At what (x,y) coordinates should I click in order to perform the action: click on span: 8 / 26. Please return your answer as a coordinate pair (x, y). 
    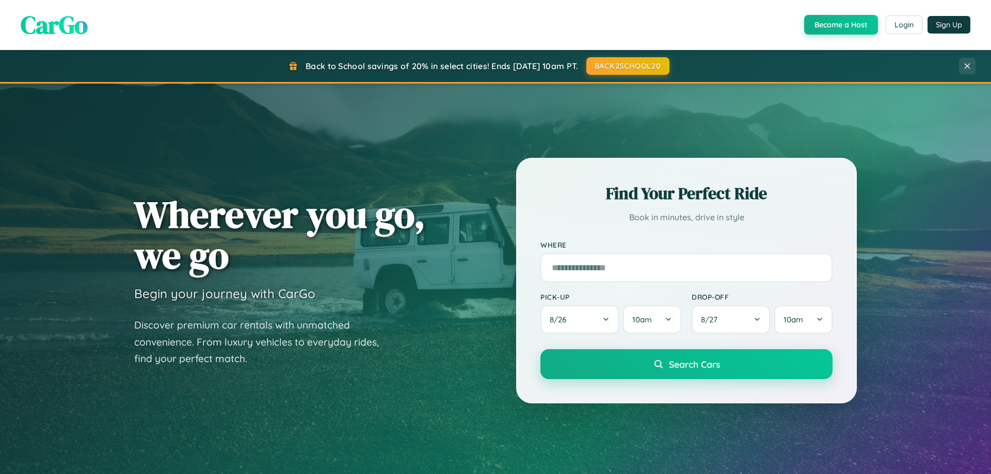
    Looking at the image, I should click on (560, 319).